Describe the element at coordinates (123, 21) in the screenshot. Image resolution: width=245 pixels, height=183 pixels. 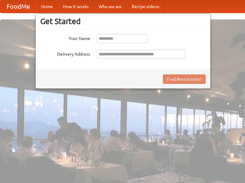
I see `h3: Get Started` at that location.